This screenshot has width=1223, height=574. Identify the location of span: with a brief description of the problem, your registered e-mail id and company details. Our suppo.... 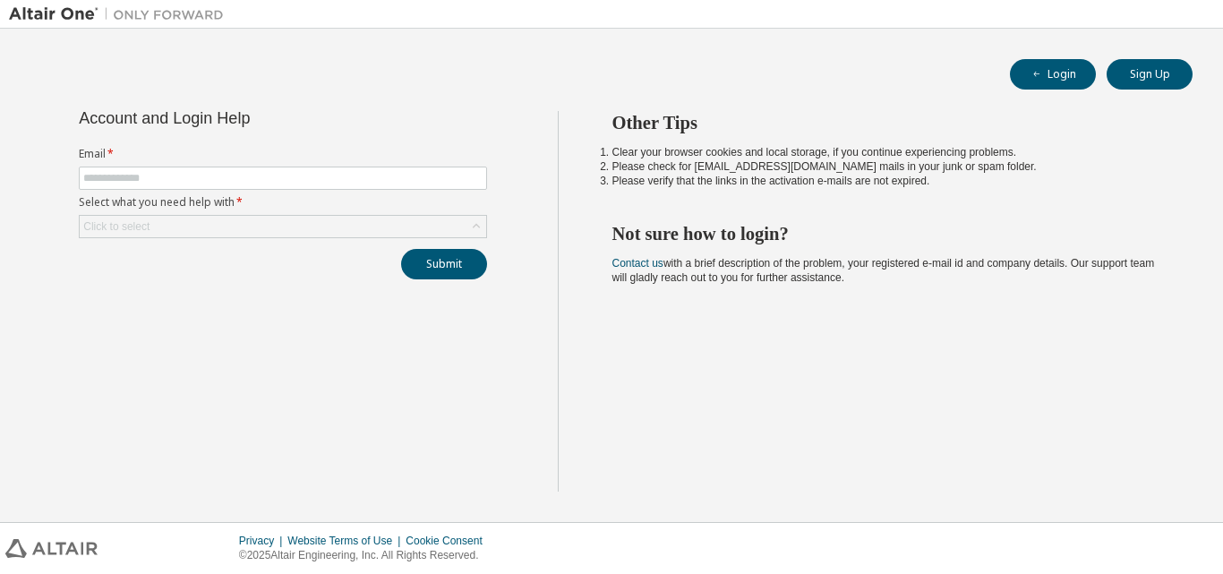
(883, 270).